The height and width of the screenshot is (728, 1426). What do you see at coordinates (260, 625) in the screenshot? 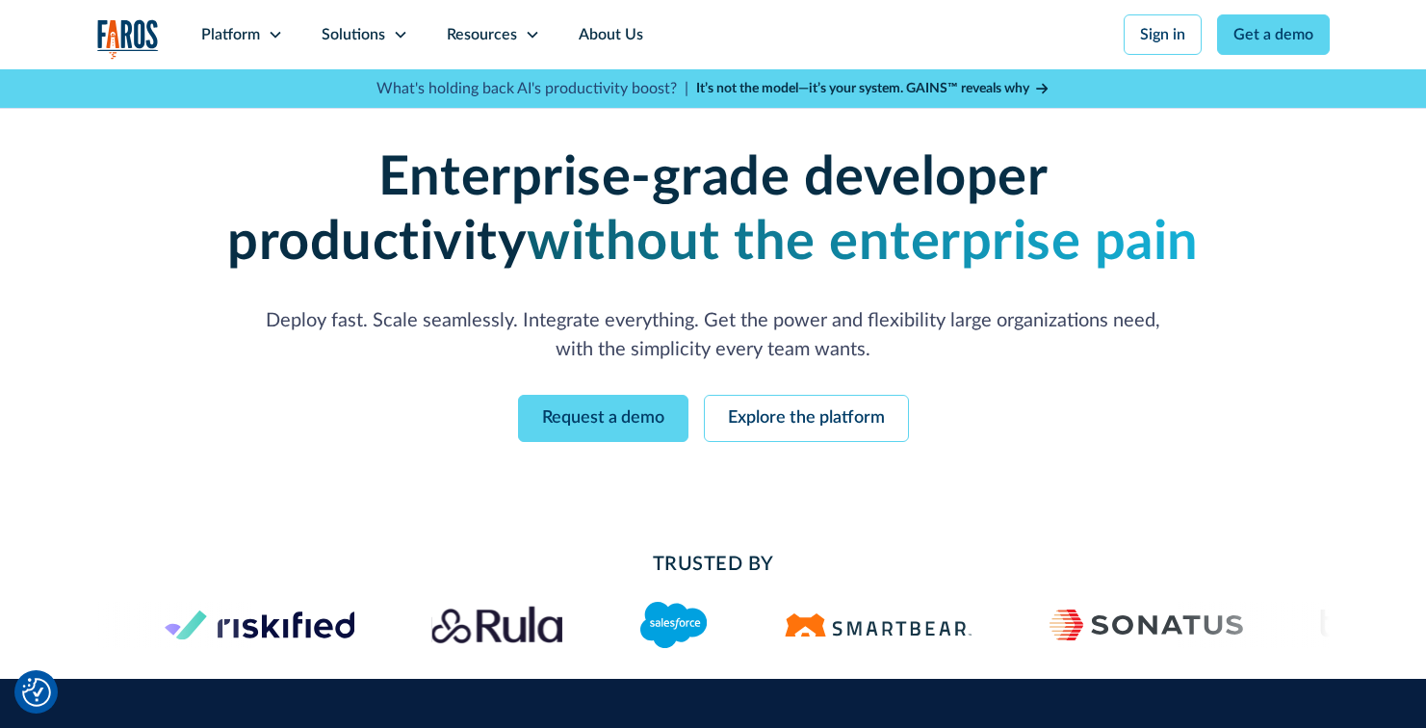
I see `img: Logo of the risk management platform Riskified.` at bounding box center [260, 625].